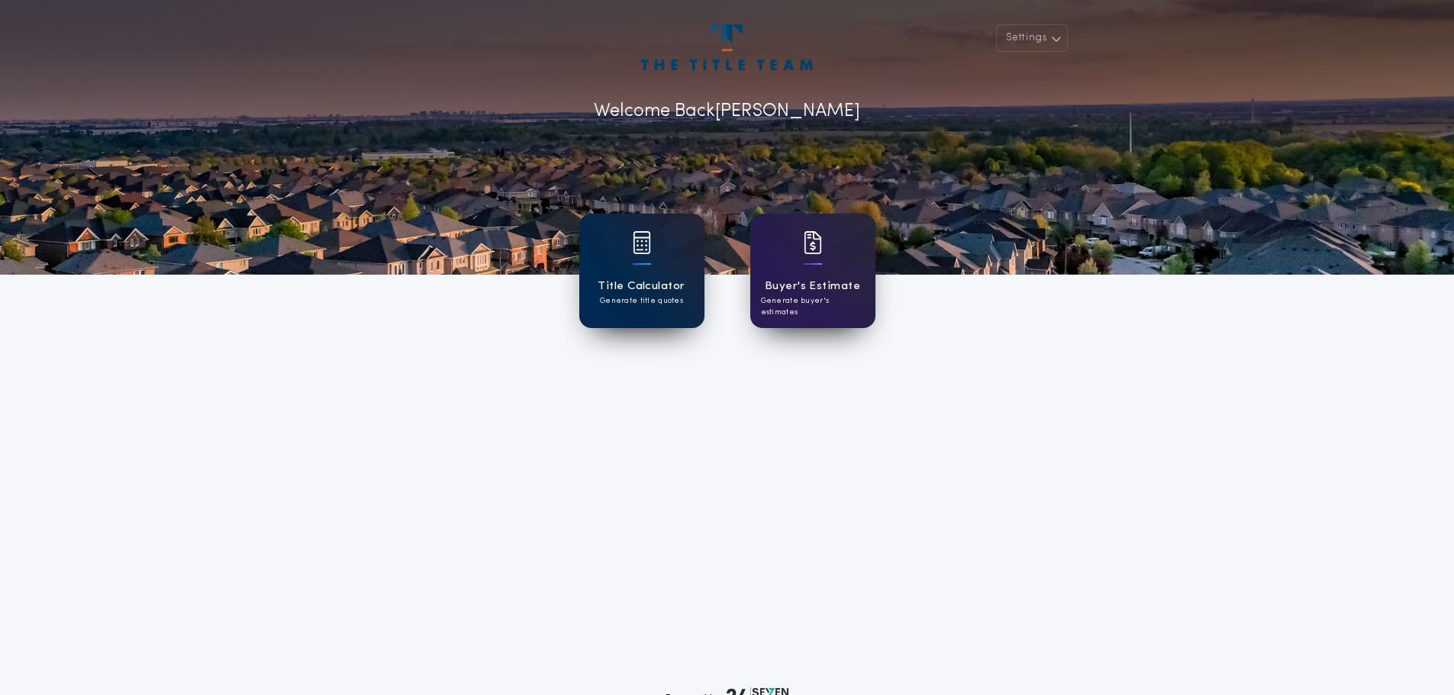  I want to click on a: card iconBuyer's EstimateGenerate buyer's estimates, so click(813, 271).